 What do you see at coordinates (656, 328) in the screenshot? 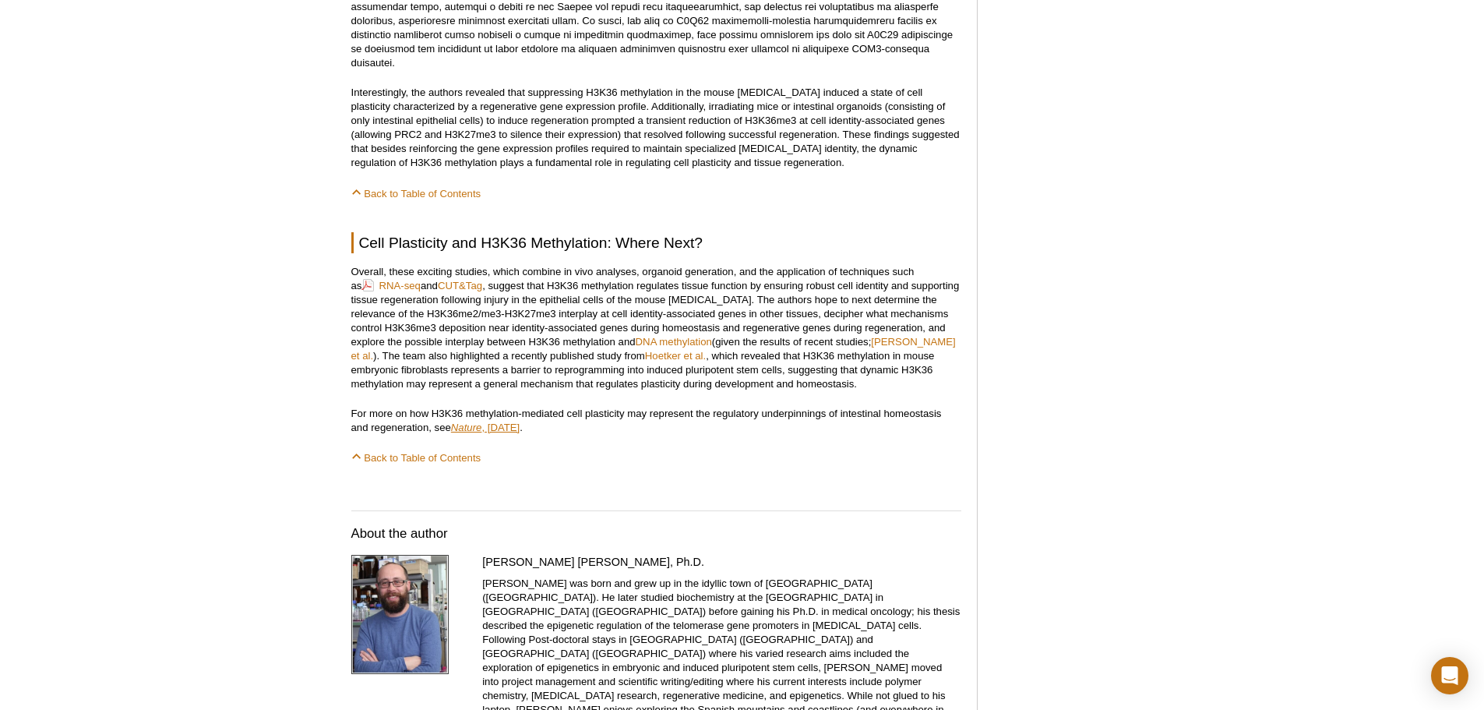
I see `p: Overall, these exciting studies, which combine in vivo analyses, organoid generation, and the app...` at bounding box center [656, 328].